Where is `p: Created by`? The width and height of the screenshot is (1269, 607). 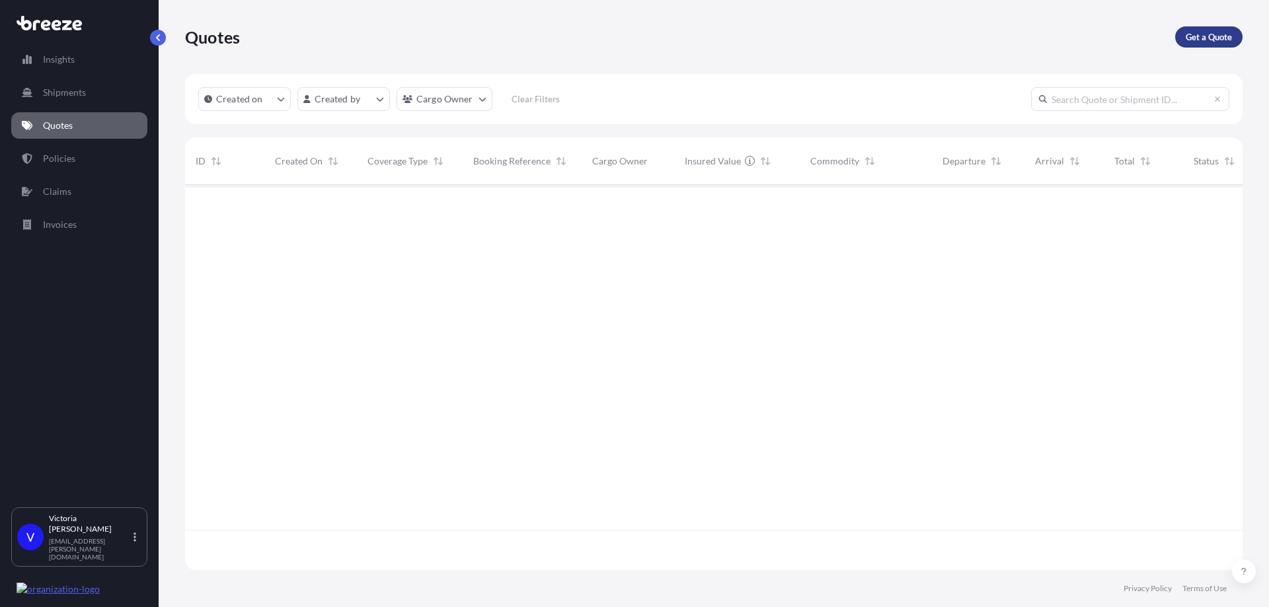 p: Created by is located at coordinates (338, 99).